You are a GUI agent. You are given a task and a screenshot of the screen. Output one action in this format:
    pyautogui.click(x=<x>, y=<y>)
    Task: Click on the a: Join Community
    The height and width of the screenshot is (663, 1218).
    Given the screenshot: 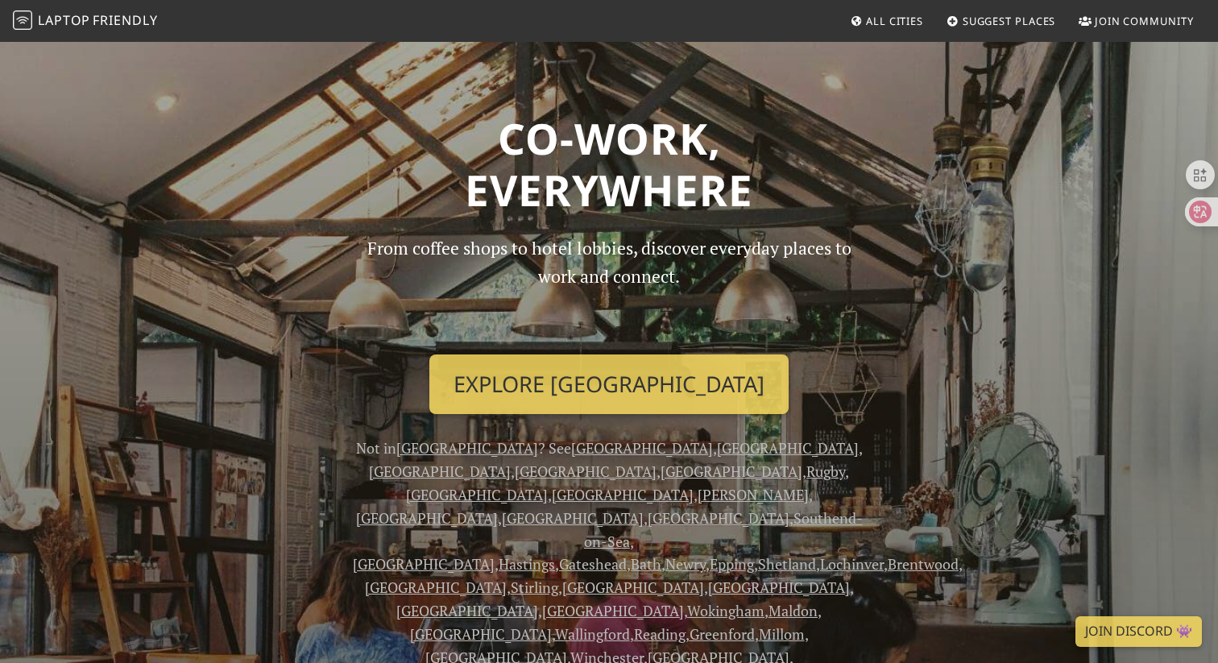 What is the action you would take?
    pyautogui.click(x=1136, y=21)
    